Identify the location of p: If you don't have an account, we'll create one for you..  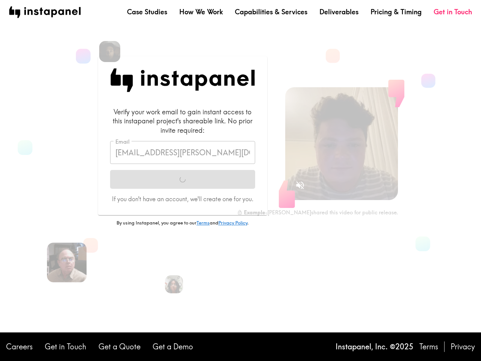
(183, 199).